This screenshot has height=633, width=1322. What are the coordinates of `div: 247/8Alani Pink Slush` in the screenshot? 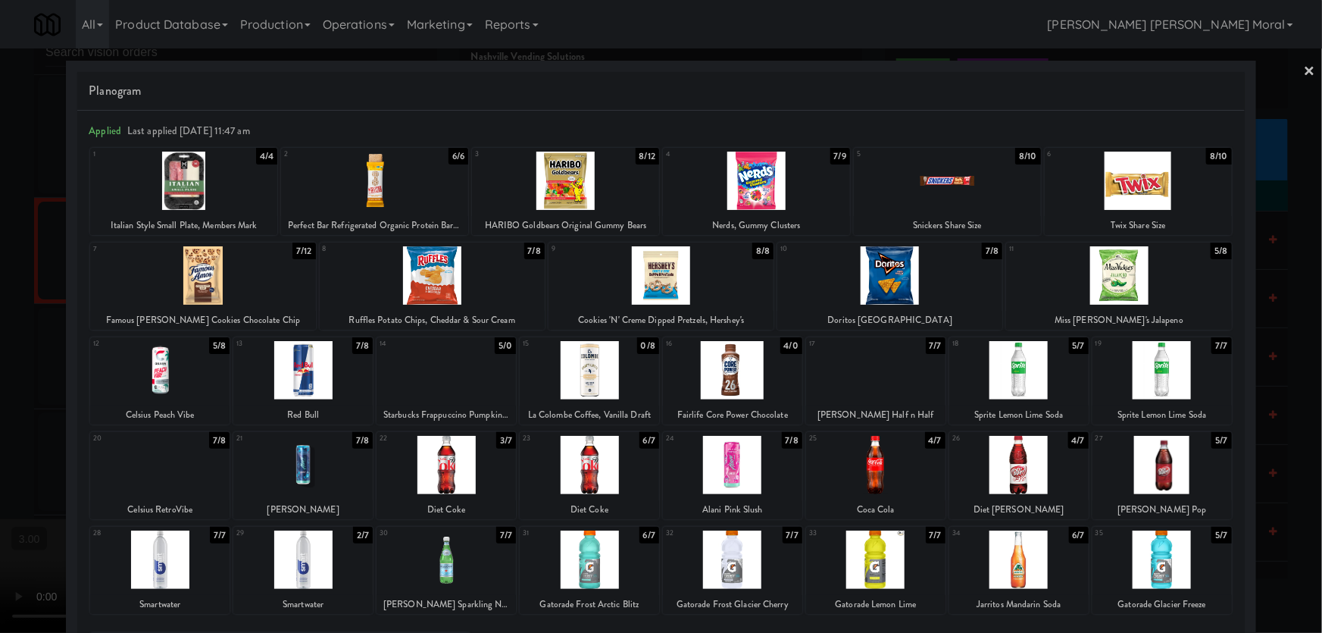 It's located at (733, 475).